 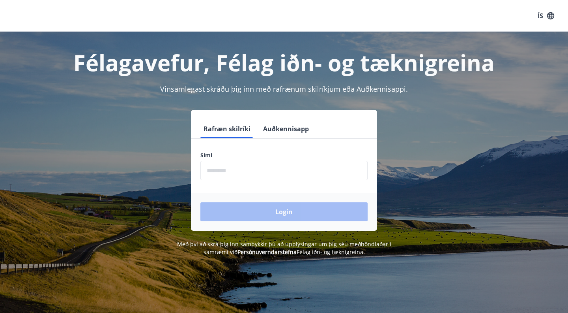 What do you see at coordinates (267, 251) in the screenshot?
I see `a: Persónuverndarstefna` at bounding box center [267, 251].